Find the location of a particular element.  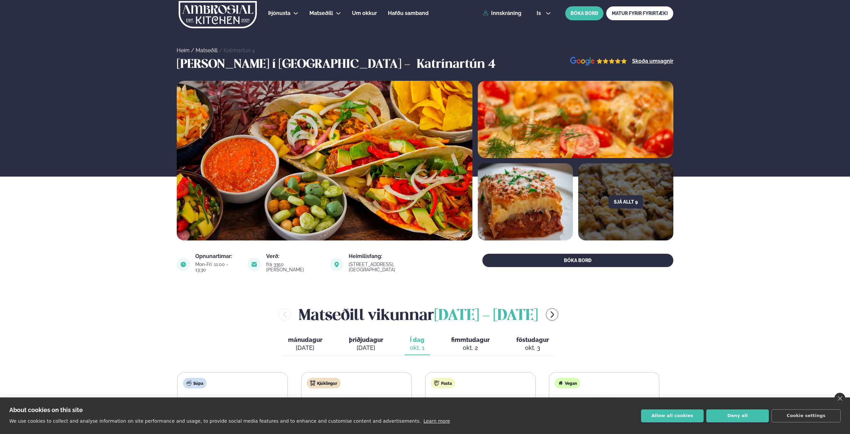

button: Í dag okt. 1 is located at coordinates (417, 344).